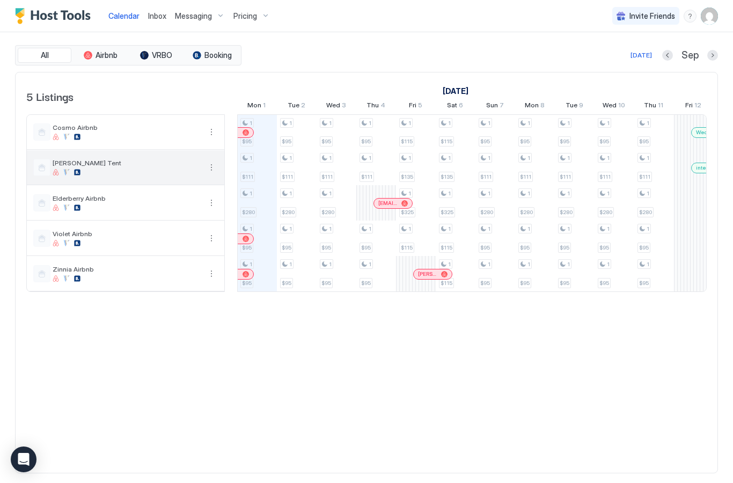  Describe the element at coordinates (55, 16) in the screenshot. I see `a: Host Tools Logo` at that location.